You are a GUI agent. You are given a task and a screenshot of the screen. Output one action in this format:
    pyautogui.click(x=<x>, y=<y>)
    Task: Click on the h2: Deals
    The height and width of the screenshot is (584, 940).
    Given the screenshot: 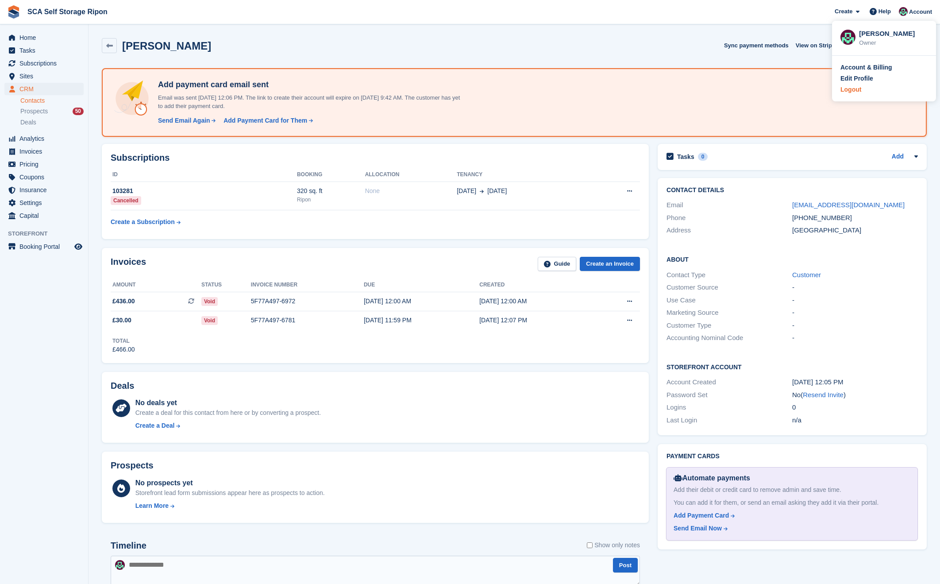 What is the action you would take?
    pyautogui.click(x=122, y=385)
    